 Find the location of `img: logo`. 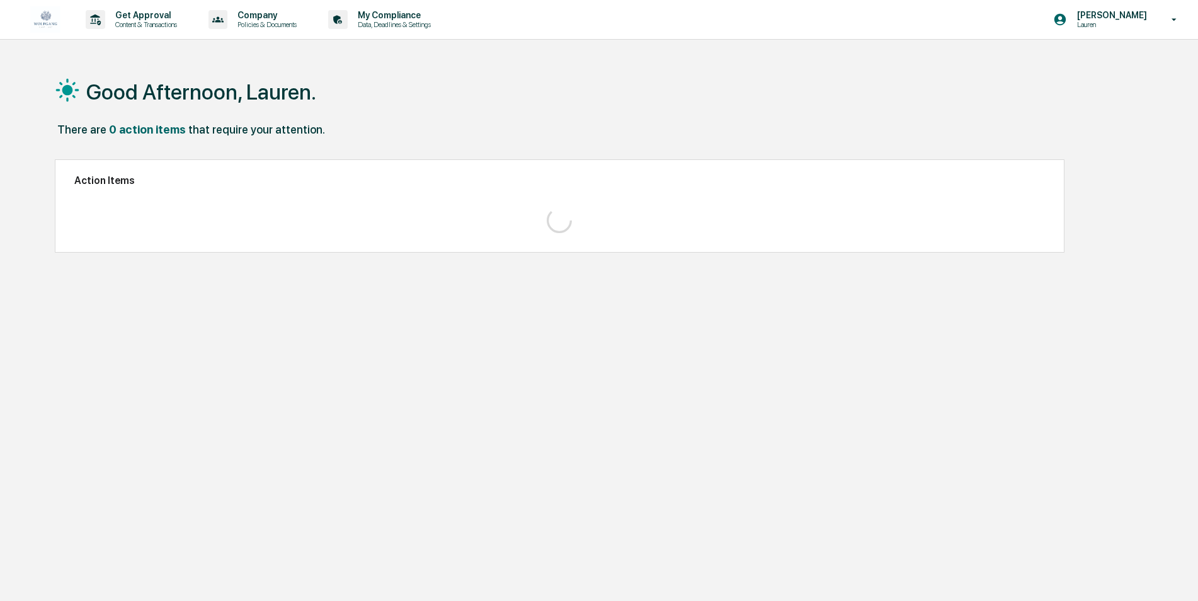

img: logo is located at coordinates (45, 20).